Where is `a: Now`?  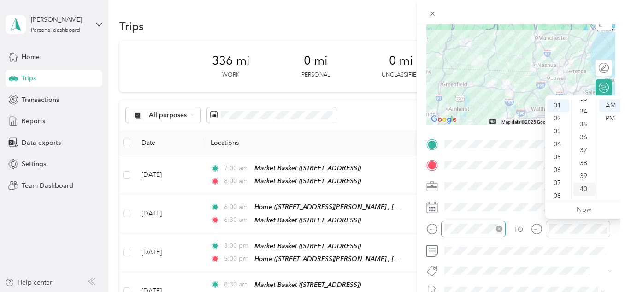 a: Now is located at coordinates (584, 209).